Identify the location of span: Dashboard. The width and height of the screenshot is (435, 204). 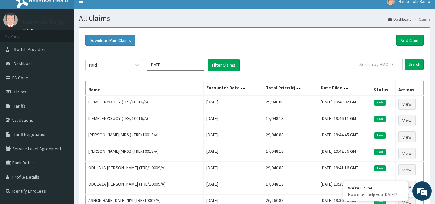
(24, 63).